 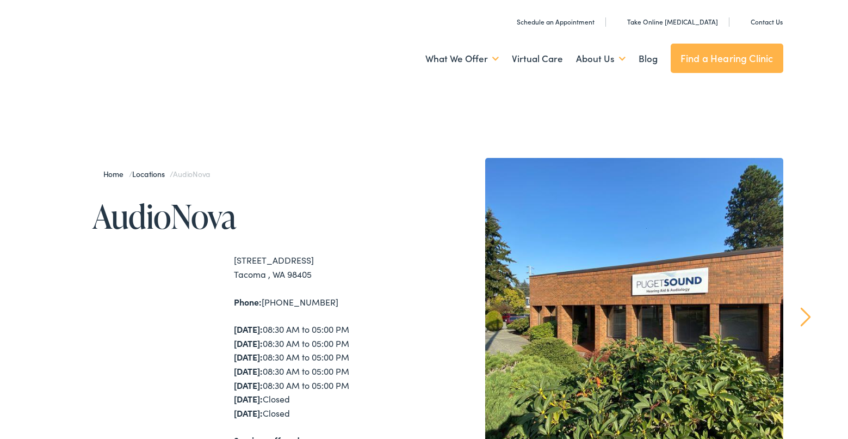 I want to click on a: Blog, so click(x=648, y=59).